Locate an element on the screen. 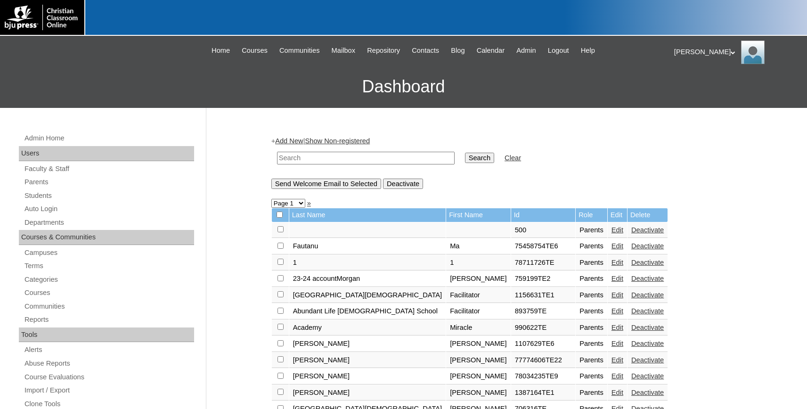  a: Admin Home is located at coordinates (109, 138).